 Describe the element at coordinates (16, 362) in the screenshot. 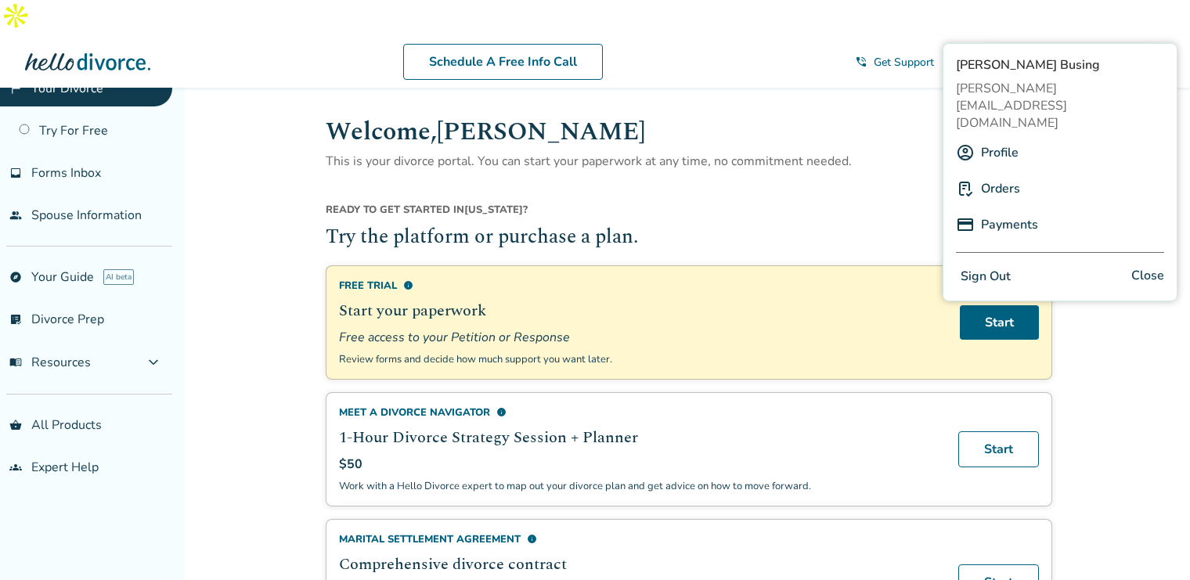

I see `span: menu_book` at that location.